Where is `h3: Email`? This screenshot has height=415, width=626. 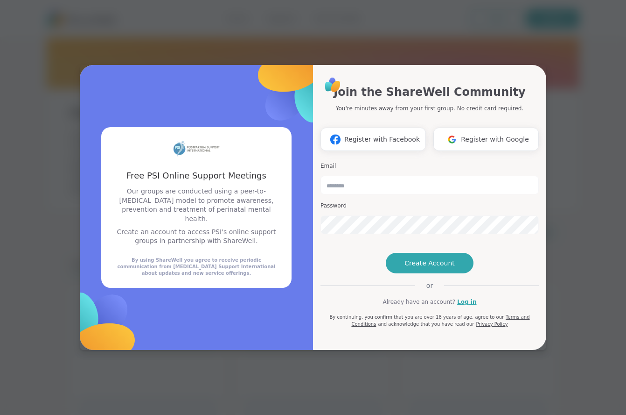
h3: Email is located at coordinates (430, 166).